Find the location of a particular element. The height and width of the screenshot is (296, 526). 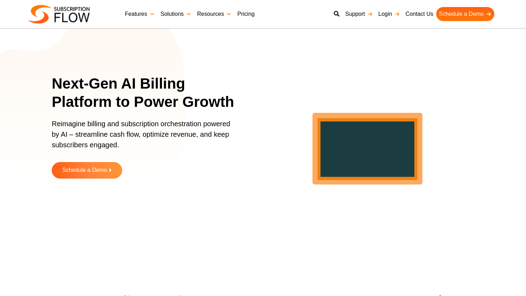

a: Resources is located at coordinates (214, 14).